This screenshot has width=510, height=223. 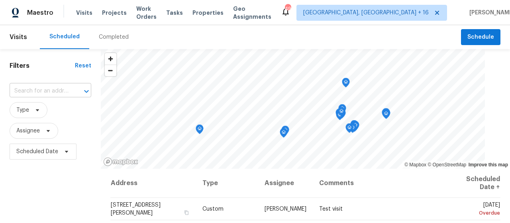 I want to click on span: Work Orders, so click(x=146, y=13).